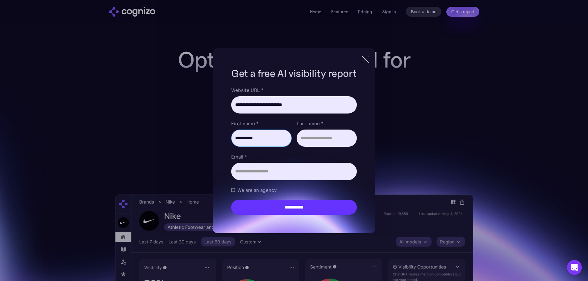 Image resolution: width=588 pixels, height=281 pixels. I want to click on label: Last name *, so click(326, 123).